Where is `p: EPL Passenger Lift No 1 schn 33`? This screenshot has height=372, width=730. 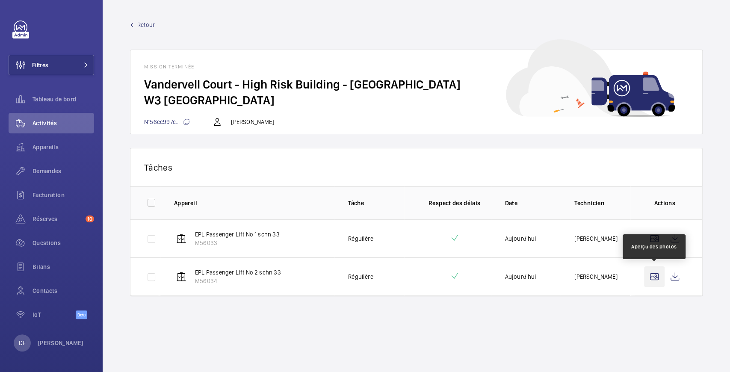
p: EPL Passenger Lift No 1 schn 33 is located at coordinates (237, 234).